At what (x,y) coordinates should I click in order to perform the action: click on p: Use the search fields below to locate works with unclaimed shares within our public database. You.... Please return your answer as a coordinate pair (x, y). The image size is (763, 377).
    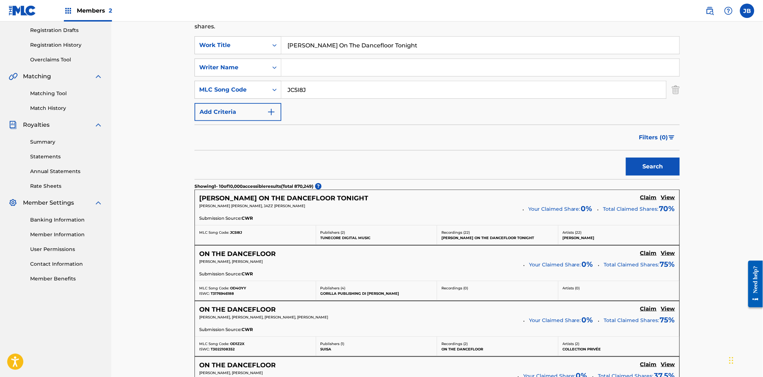
    Looking at the image, I should click on (437, 22).